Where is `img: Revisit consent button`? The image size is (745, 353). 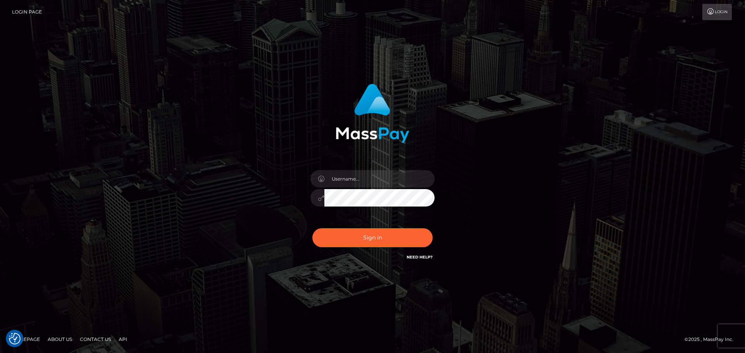
img: Revisit consent button is located at coordinates (15, 339).